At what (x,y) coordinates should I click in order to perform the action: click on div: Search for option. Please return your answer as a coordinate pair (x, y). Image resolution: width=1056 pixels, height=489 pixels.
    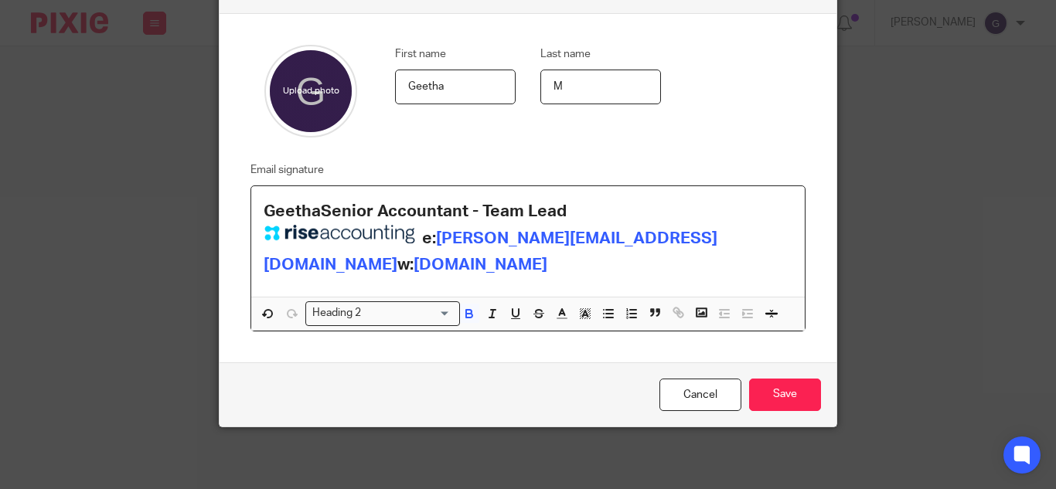
    Looking at the image, I should click on (383, 313).